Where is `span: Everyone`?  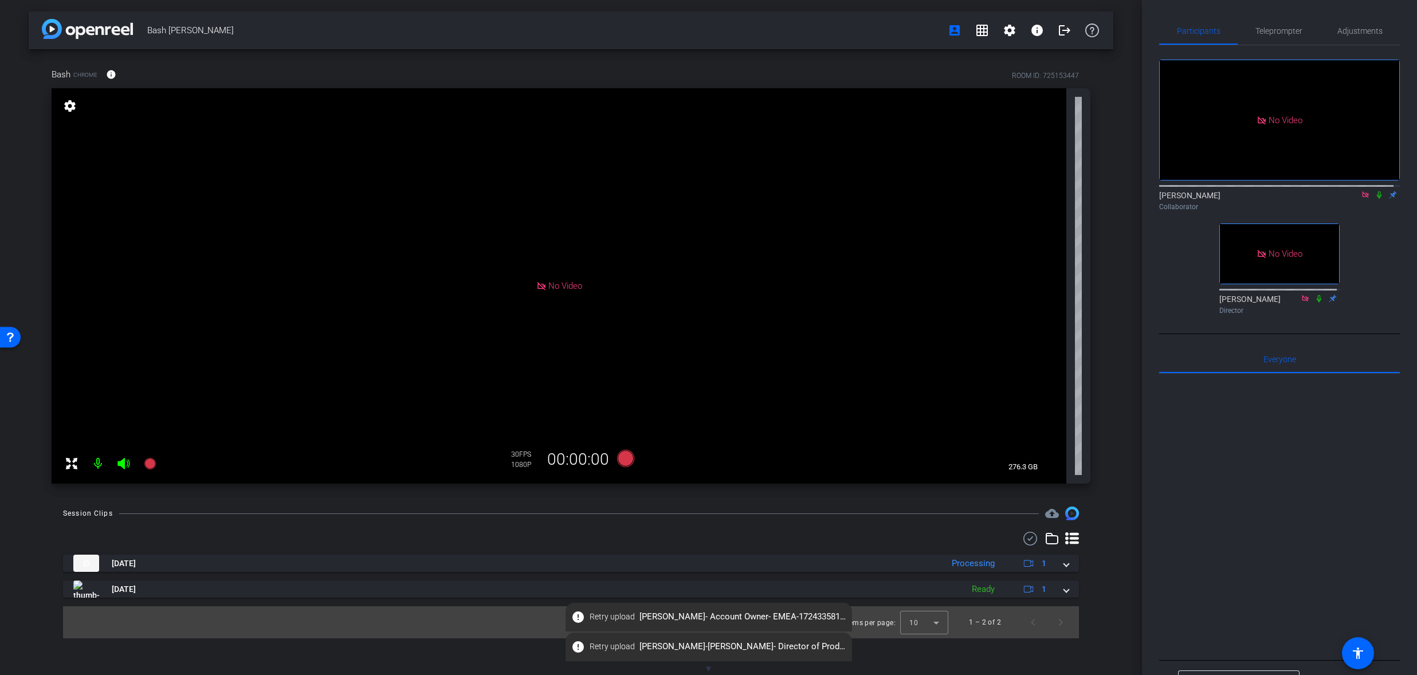 span: Everyone is located at coordinates (1279, 359).